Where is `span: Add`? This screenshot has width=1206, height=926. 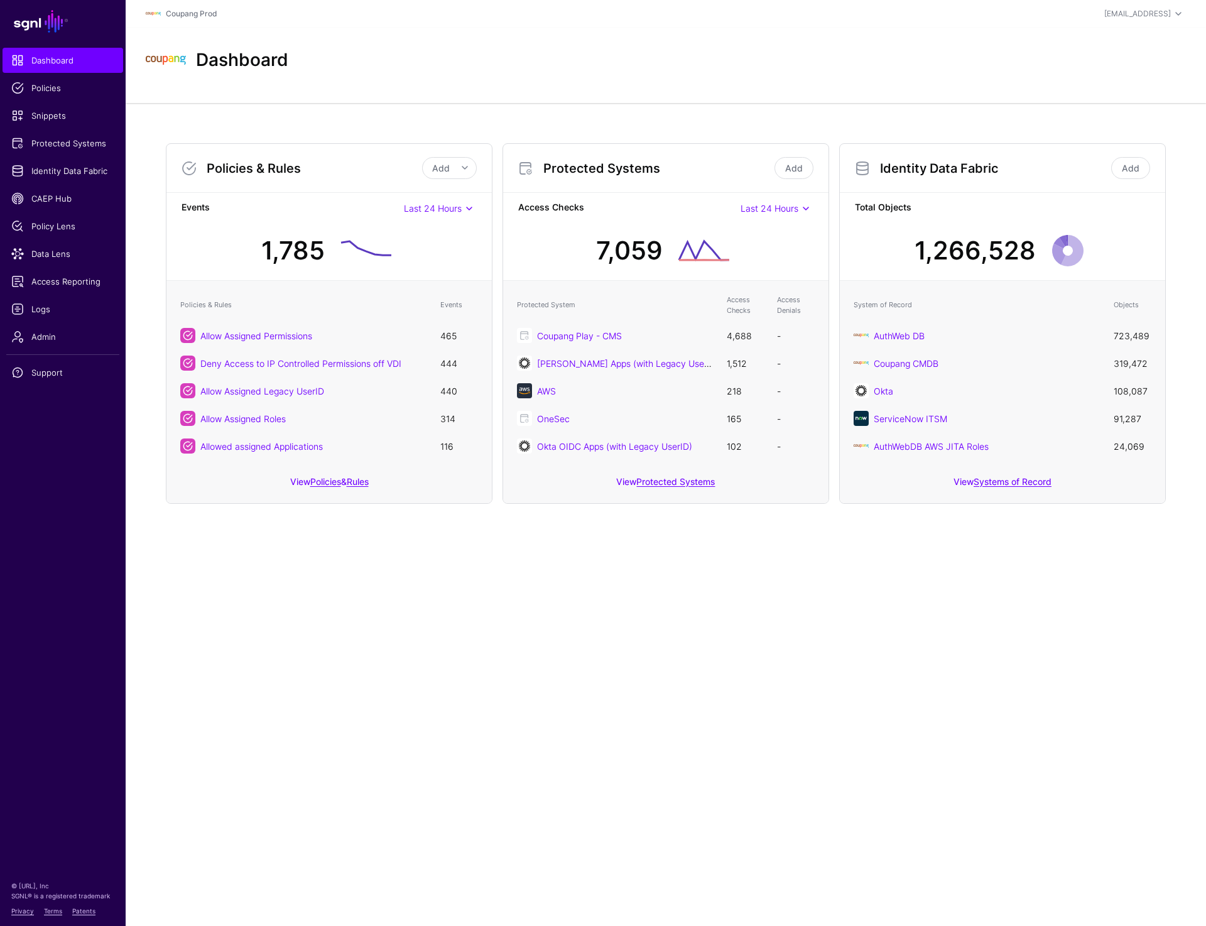 span: Add is located at coordinates (441, 168).